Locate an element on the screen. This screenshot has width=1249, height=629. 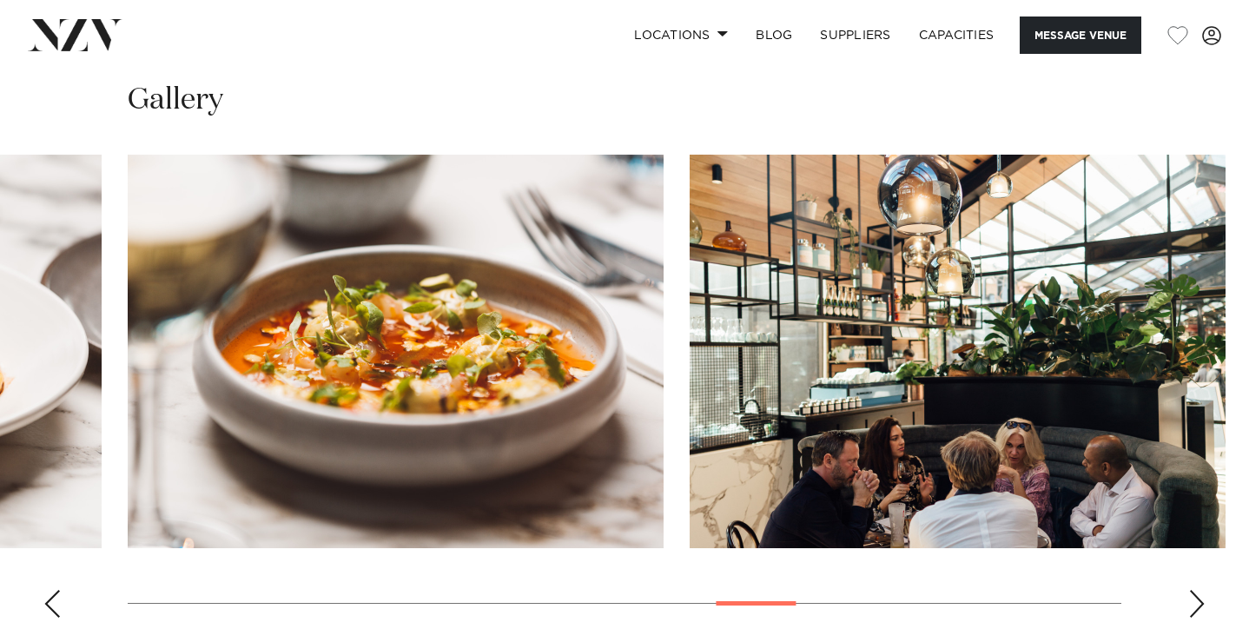
a: BLOG is located at coordinates (774, 35).